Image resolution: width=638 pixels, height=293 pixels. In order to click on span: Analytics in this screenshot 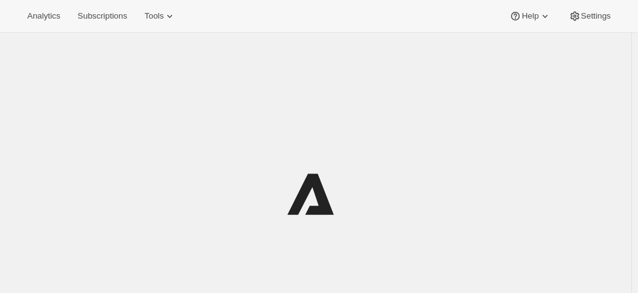, I will do `click(43, 16)`.